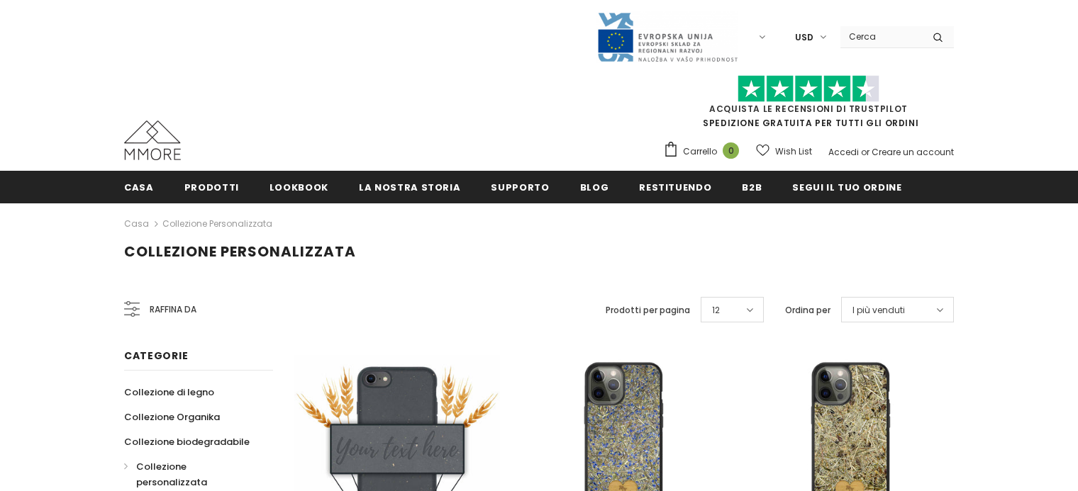  What do you see at coordinates (172, 417) in the screenshot?
I see `a: Collezione Organika` at bounding box center [172, 417].